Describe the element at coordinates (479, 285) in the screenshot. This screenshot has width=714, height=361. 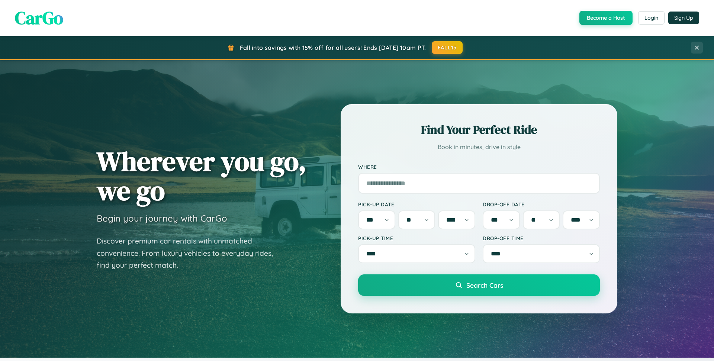
I see `button: Search Cars` at that location.